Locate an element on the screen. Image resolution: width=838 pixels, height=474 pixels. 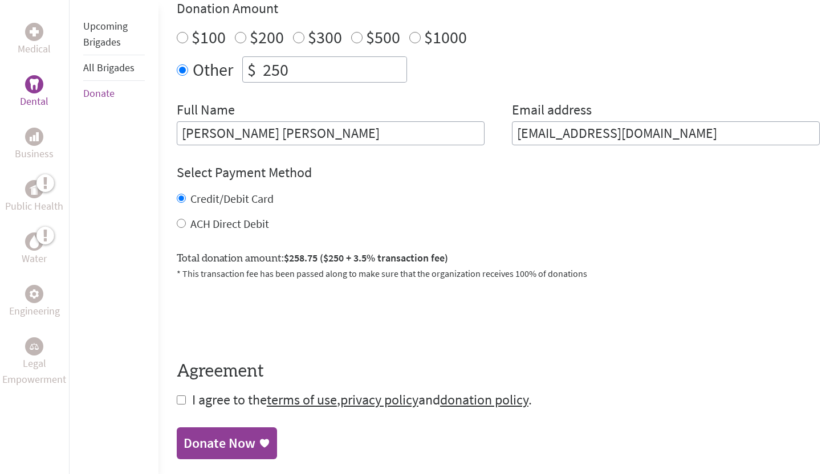
a: Donate is located at coordinates (99, 93).